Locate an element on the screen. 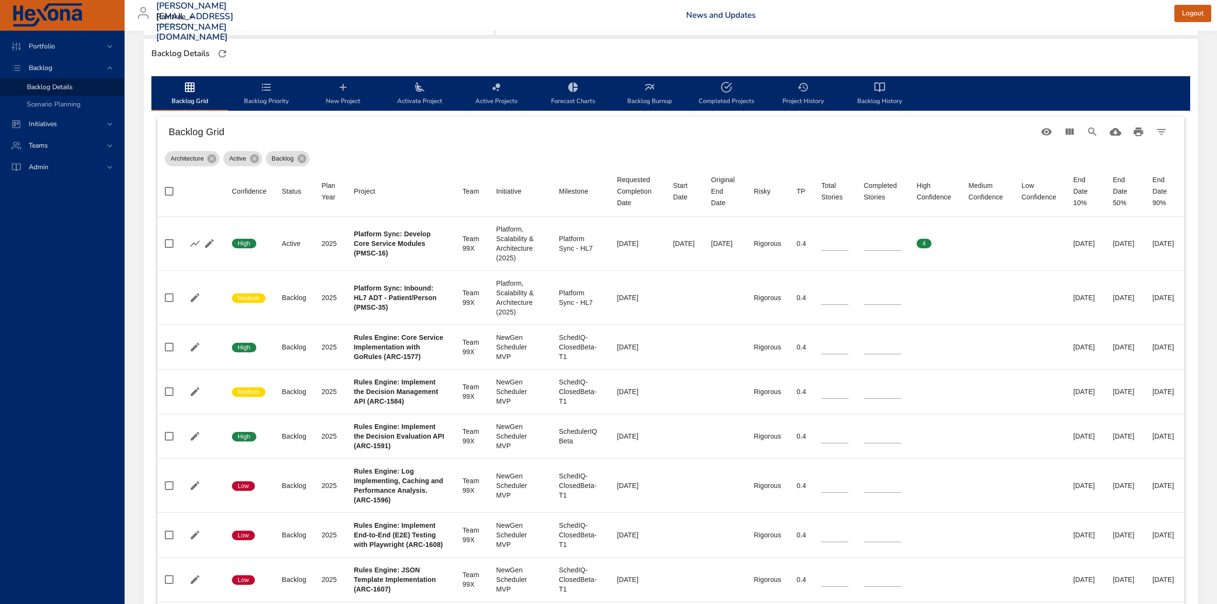 This screenshot has width=1217, height=604. span: New Project is located at coordinates (343, 94).